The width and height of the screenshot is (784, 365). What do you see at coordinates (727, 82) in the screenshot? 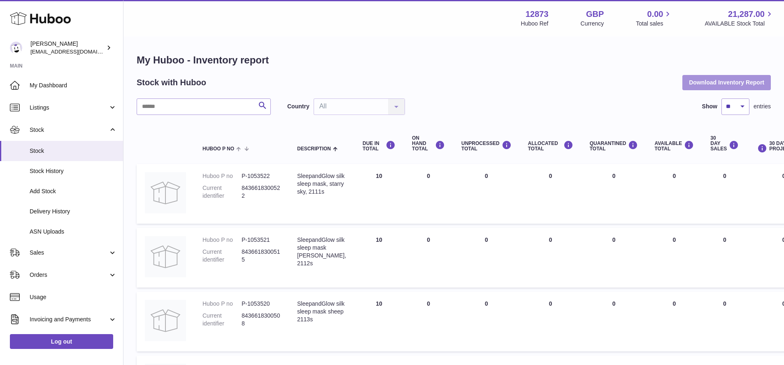
I see `button: Download Inventory Report` at bounding box center [727, 82].